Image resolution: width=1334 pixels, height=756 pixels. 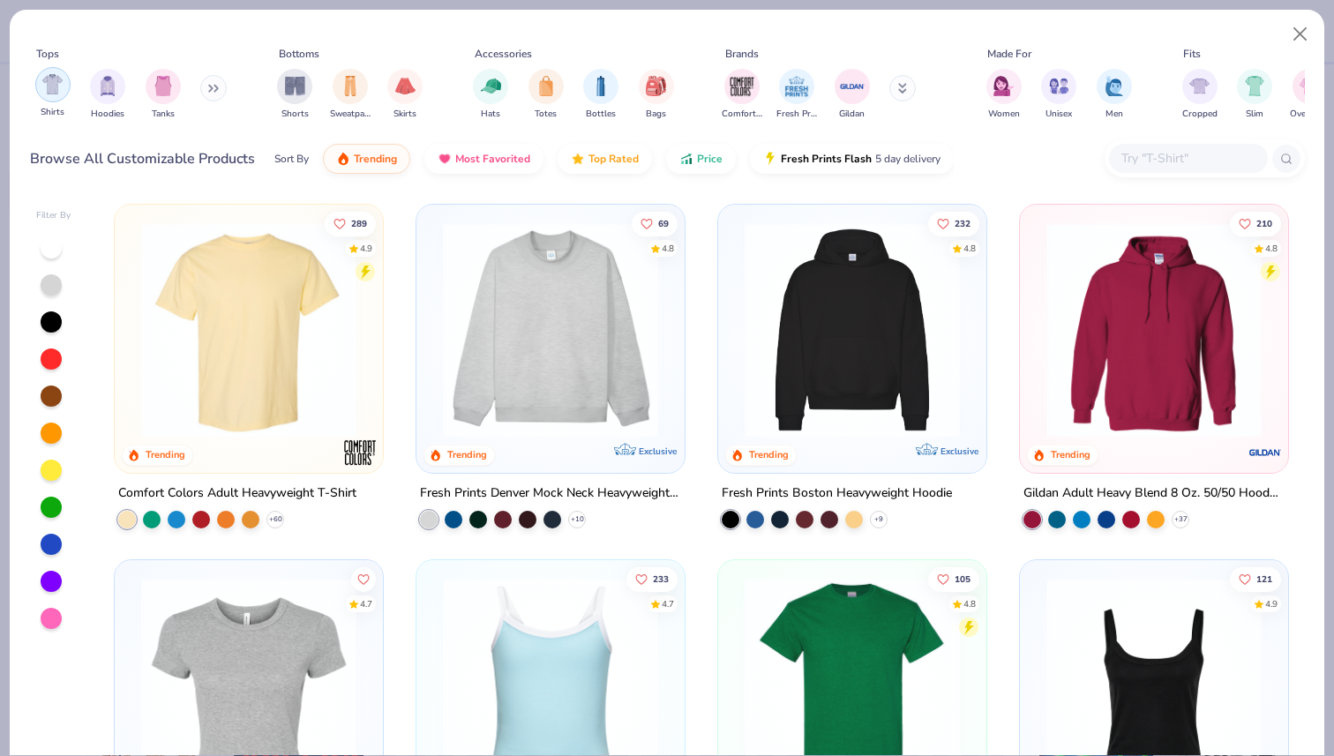 I want to click on span: Women, so click(x=1004, y=114).